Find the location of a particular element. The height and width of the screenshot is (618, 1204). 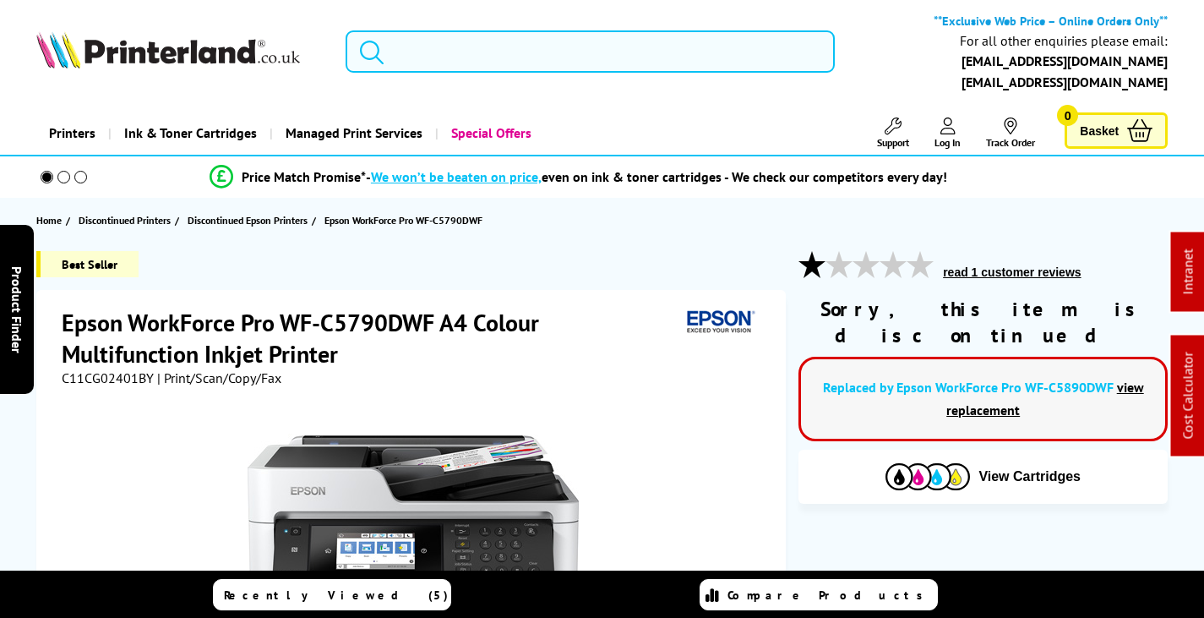

span: Support is located at coordinates (893, 142).